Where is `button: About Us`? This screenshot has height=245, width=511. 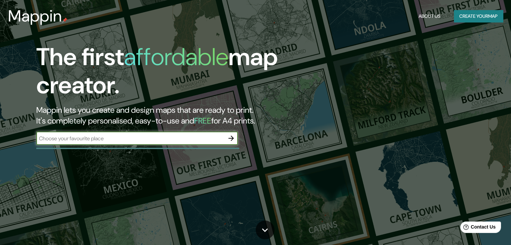 button: About Us is located at coordinates (430, 16).